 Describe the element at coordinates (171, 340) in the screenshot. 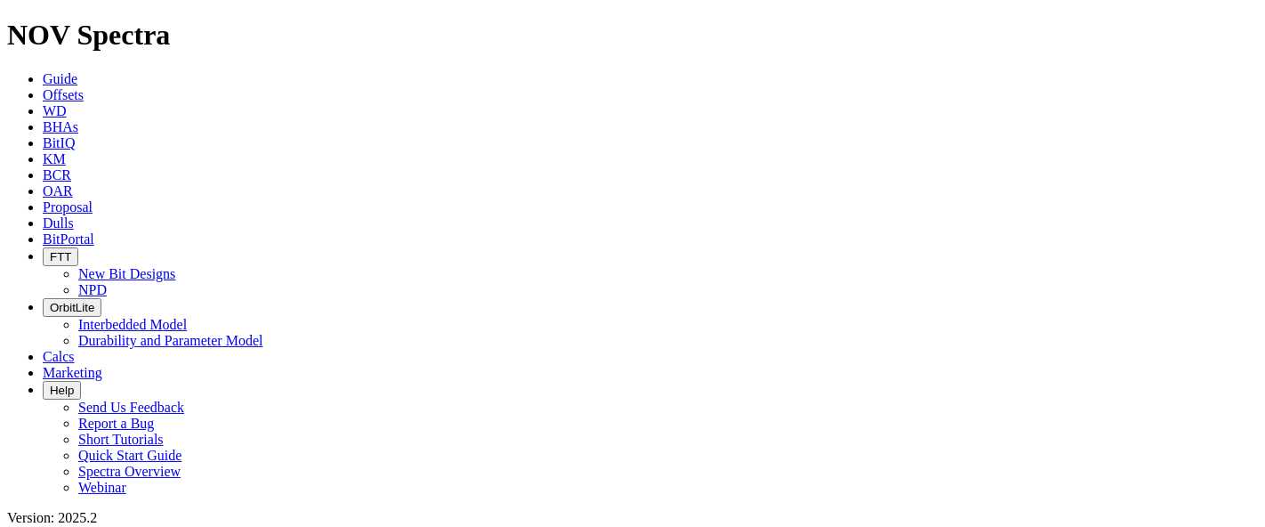

I see `a: Durability and Parameter Model` at that location.